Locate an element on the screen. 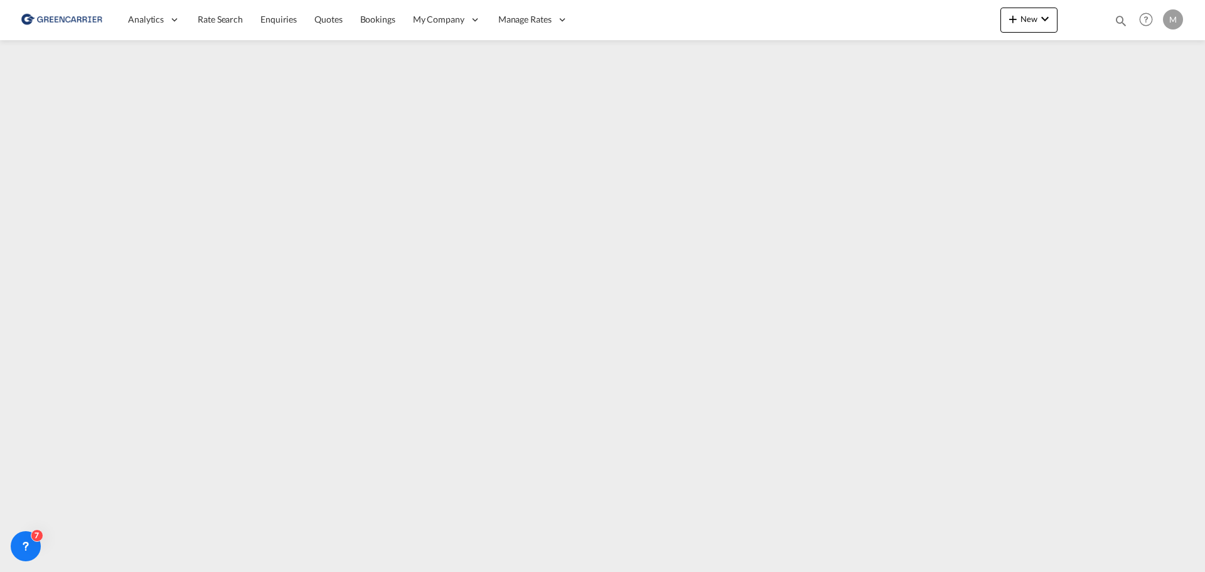  span: New is located at coordinates (1029, 19).